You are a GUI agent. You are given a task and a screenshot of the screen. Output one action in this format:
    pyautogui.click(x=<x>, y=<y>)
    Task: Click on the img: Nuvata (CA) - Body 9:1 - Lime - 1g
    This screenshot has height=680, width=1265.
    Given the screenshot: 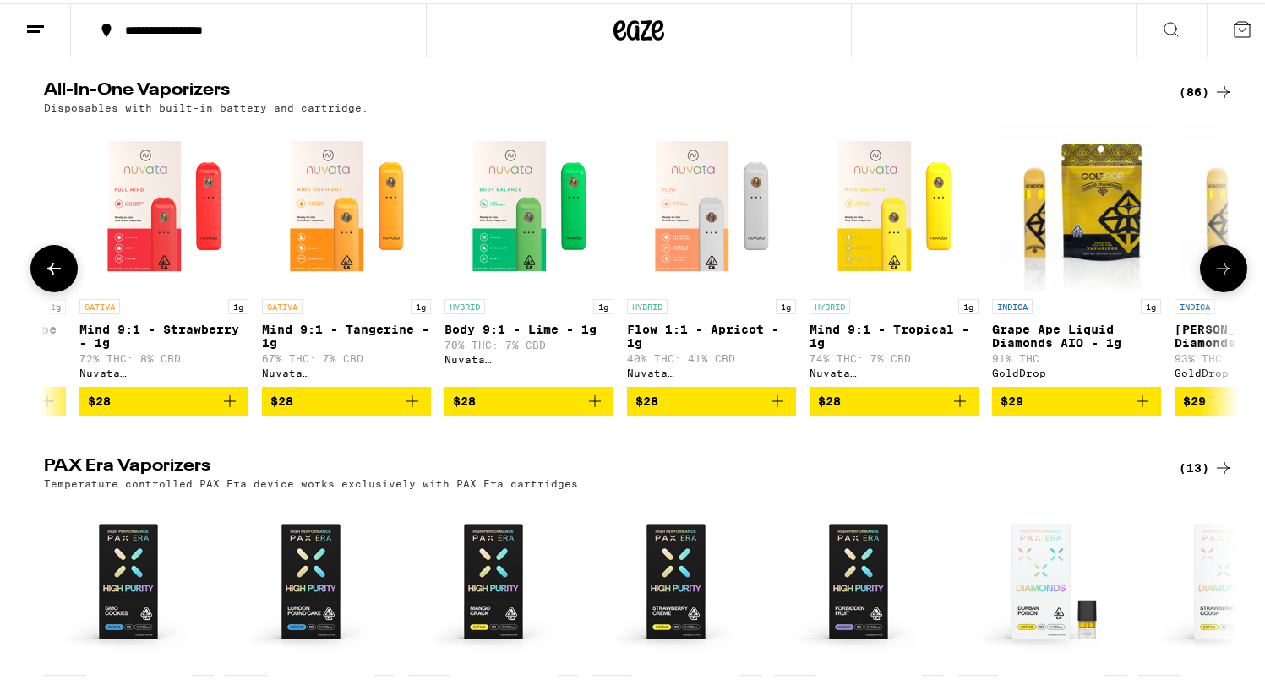 What is the action you would take?
    pyautogui.click(x=529, y=203)
    